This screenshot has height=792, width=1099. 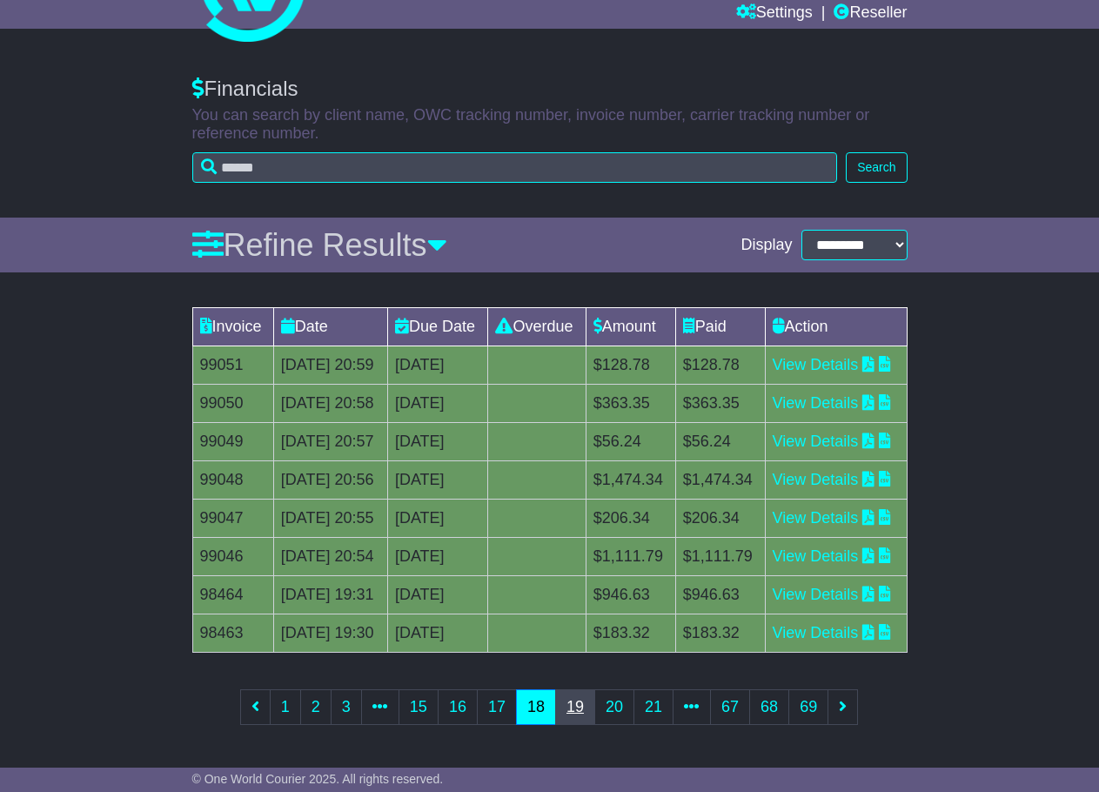 What do you see at coordinates (536, 706) in the screenshot?
I see `a: 18` at bounding box center [536, 706].